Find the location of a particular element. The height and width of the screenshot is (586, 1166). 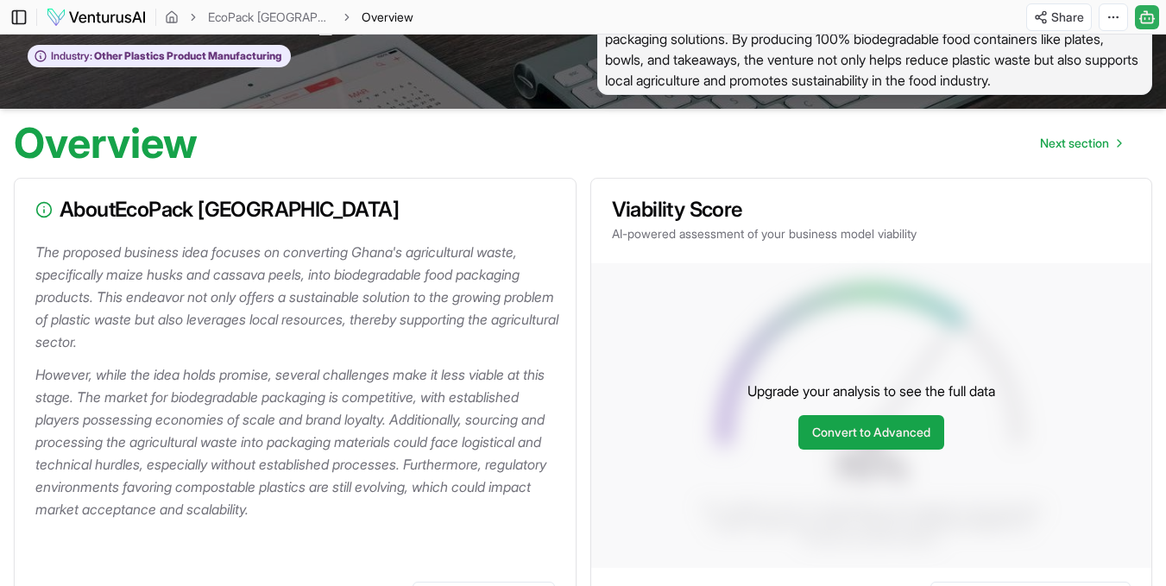

a: Convert to Advanced is located at coordinates (871, 433).